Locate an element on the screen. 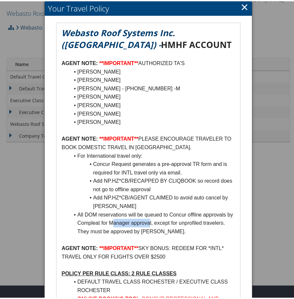  strong: HMHF ACCOUNT is located at coordinates (196, 43).